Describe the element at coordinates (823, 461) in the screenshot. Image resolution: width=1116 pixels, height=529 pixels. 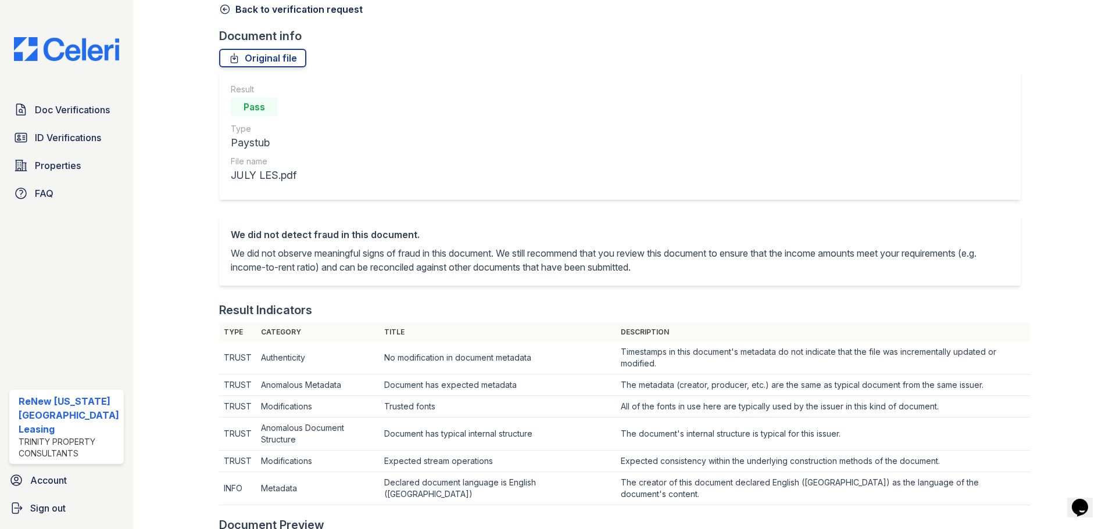
I see `td: Expected consistency within the underlying construction methods of the document.` at that location.